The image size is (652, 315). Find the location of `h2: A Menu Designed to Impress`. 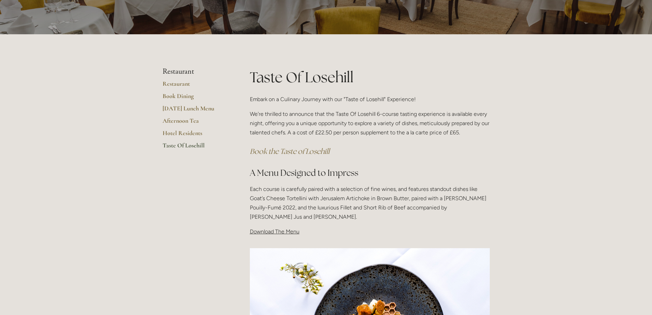

h2: A Menu Designed to Impress is located at coordinates (370, 173).